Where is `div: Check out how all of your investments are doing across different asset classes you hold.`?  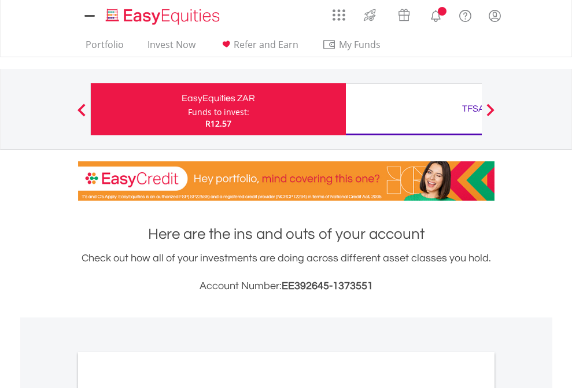 div: Check out how all of your investments are doing across different asset classes you hold. is located at coordinates (286, 272).